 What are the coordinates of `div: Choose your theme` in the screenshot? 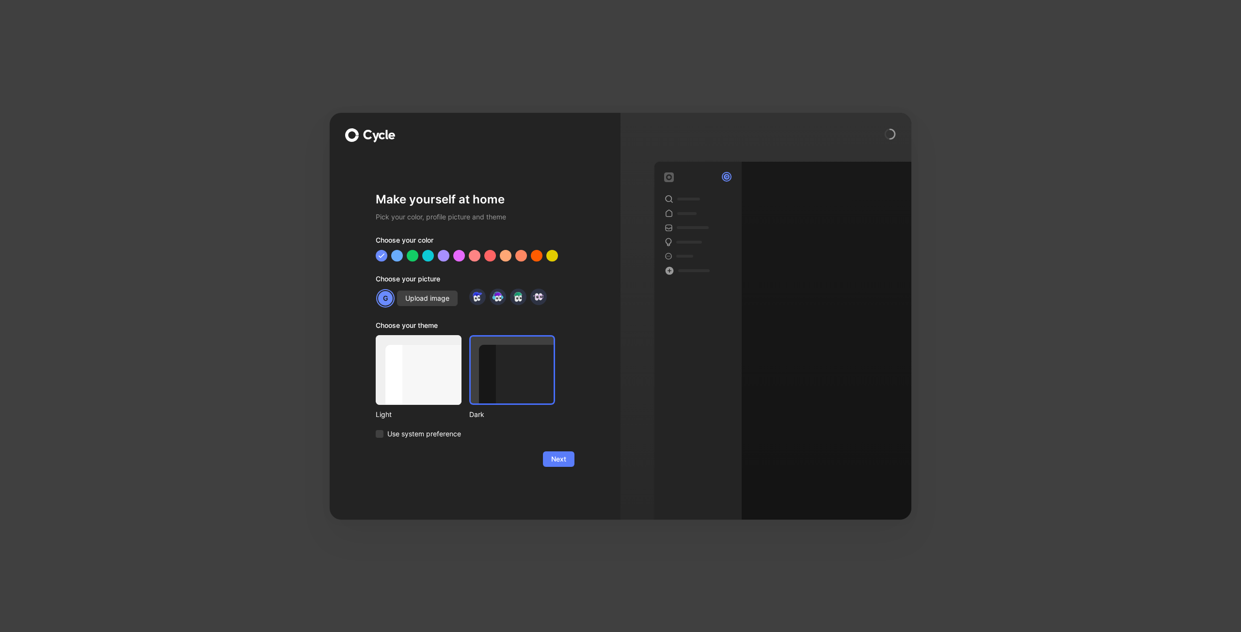 It's located at (465, 328).